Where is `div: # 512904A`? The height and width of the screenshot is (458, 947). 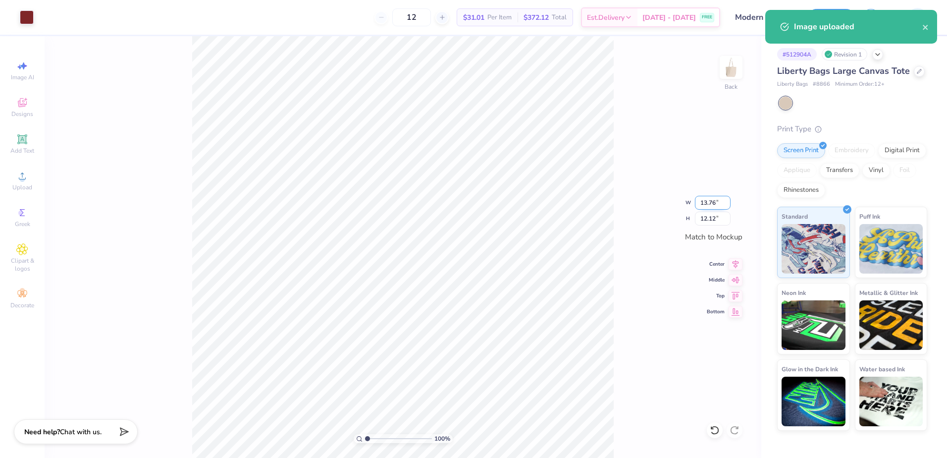 div: # 512904A is located at coordinates (797, 54).